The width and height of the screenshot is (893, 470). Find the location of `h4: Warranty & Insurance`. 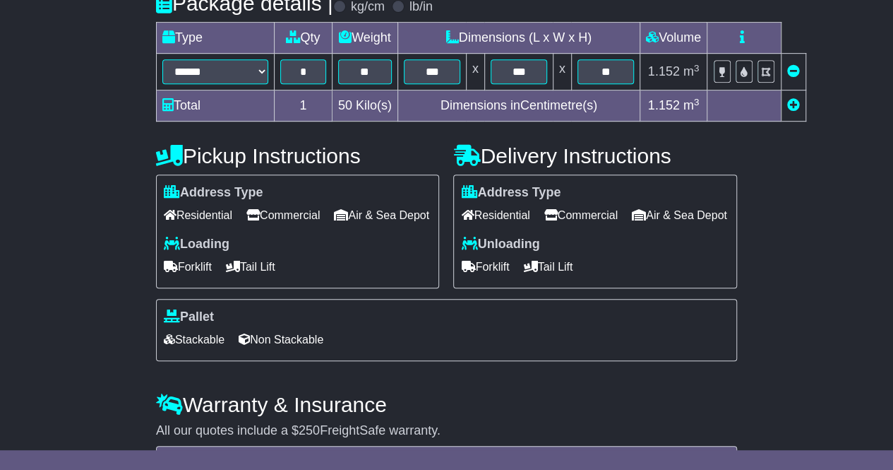

h4: Warranty & Insurance is located at coordinates (446, 404).